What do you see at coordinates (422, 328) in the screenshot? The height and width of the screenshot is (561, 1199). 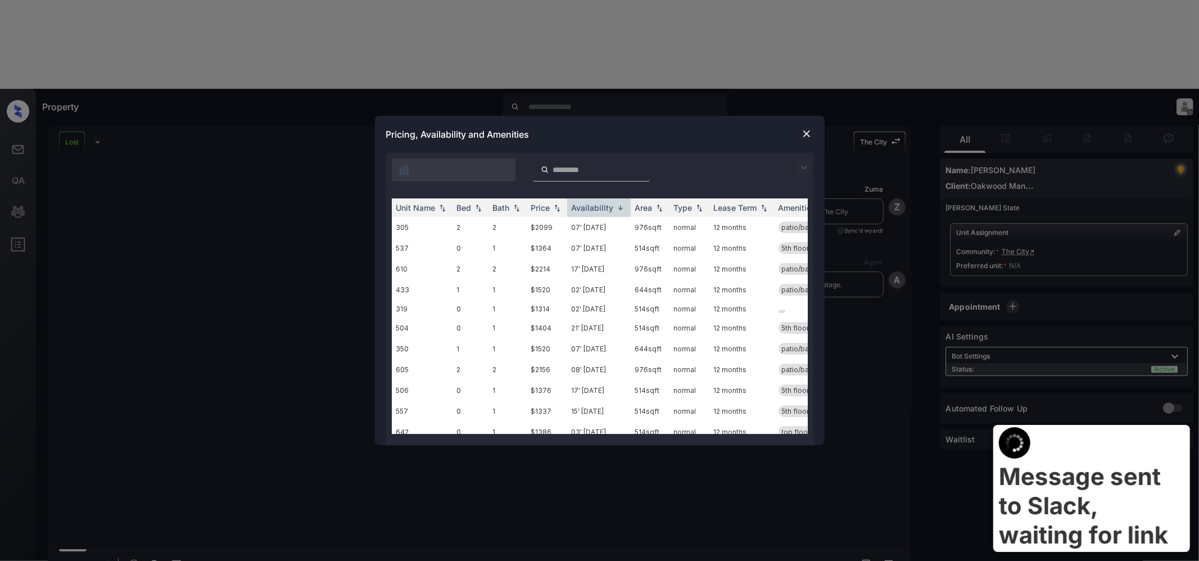 I see `td: 504` at bounding box center [422, 328].